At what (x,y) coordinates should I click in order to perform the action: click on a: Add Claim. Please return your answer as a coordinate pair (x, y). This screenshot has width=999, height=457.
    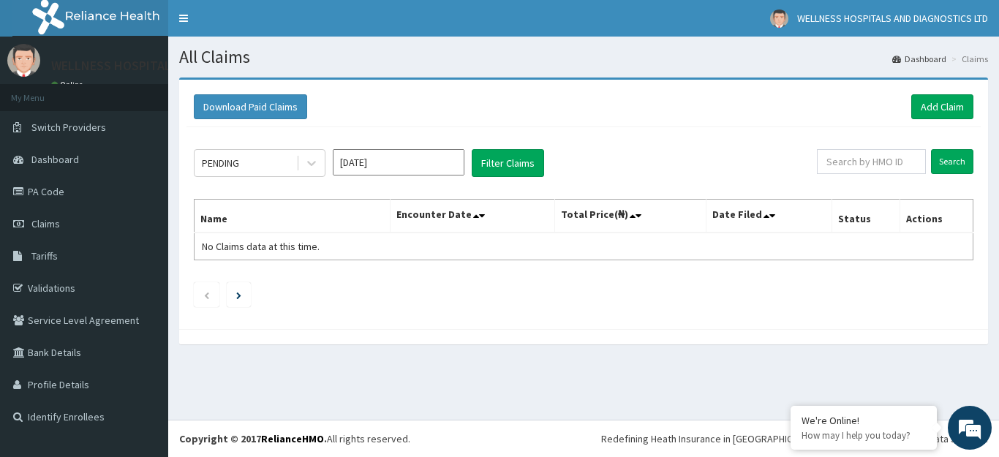
    Looking at the image, I should click on (942, 107).